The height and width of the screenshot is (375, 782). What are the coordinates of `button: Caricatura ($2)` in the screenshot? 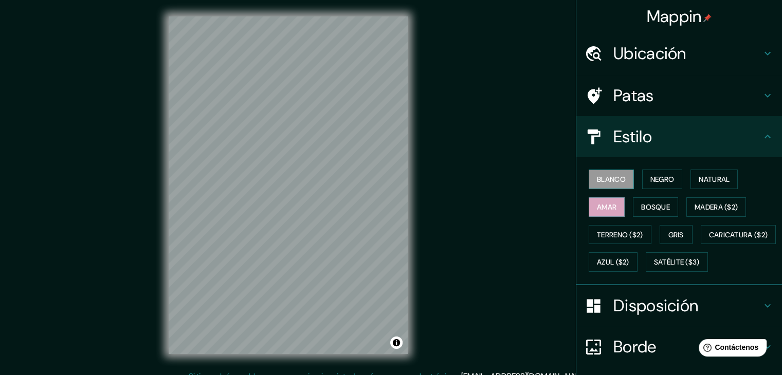 It's located at (738, 235).